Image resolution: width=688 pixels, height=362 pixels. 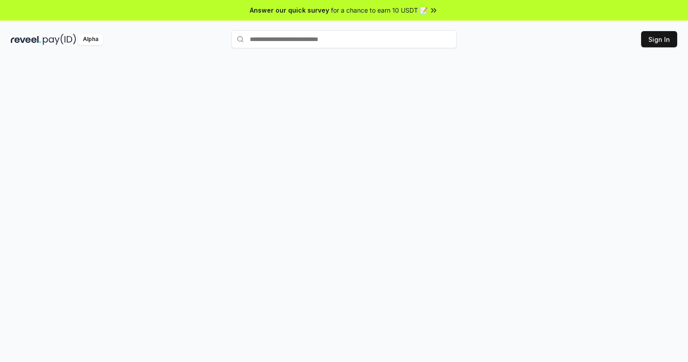 I want to click on span: for a chance to earn 10 USDT 📝, so click(x=379, y=10).